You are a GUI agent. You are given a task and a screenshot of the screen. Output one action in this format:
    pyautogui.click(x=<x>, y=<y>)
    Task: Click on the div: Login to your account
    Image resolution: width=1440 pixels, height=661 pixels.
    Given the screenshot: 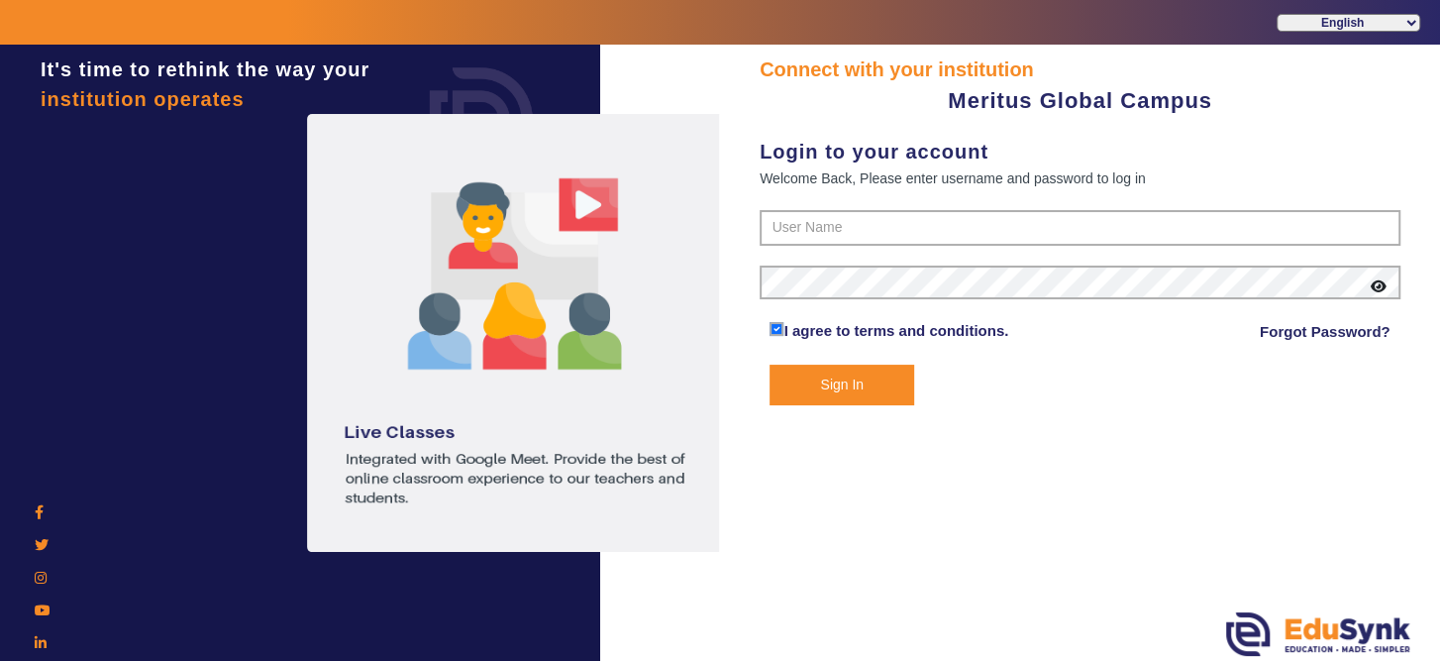 What is the action you would take?
    pyautogui.click(x=1080, y=152)
    